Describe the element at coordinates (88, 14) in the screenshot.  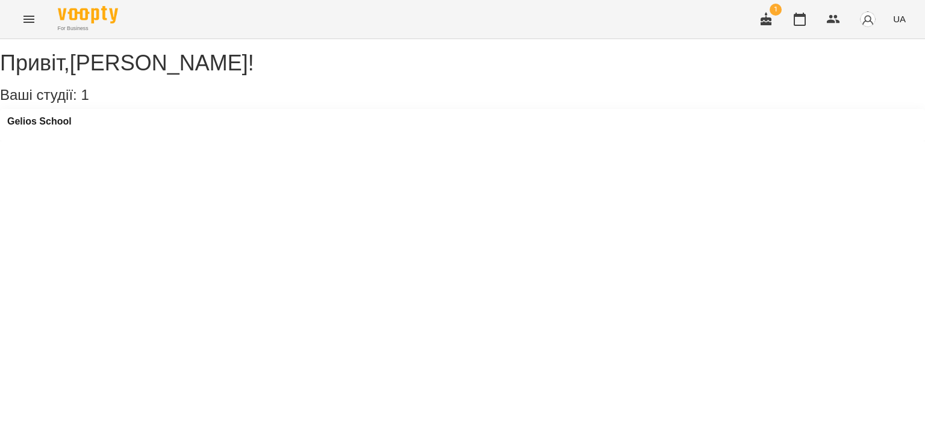
I see `img: Voopty Logo` at that location.